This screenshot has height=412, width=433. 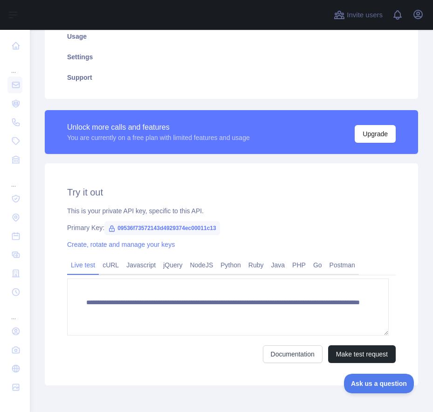 What do you see at coordinates (231, 57) in the screenshot?
I see `a: Settings` at bounding box center [231, 57].